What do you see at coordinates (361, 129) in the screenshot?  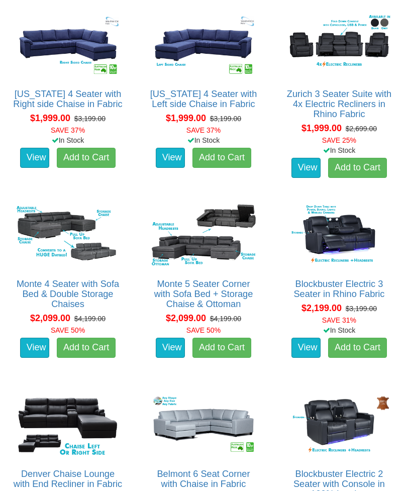 I see `del: $2,699.00` at bounding box center [361, 129].